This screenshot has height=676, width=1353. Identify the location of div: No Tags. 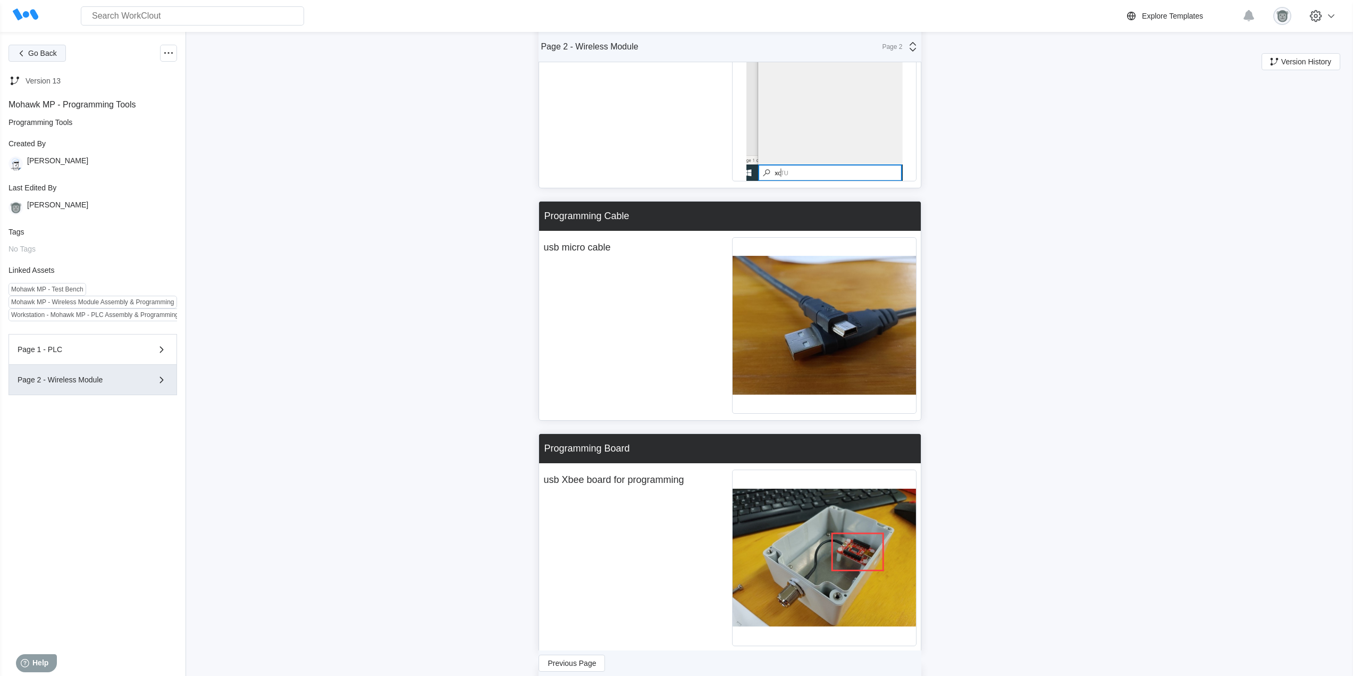
(93, 249).